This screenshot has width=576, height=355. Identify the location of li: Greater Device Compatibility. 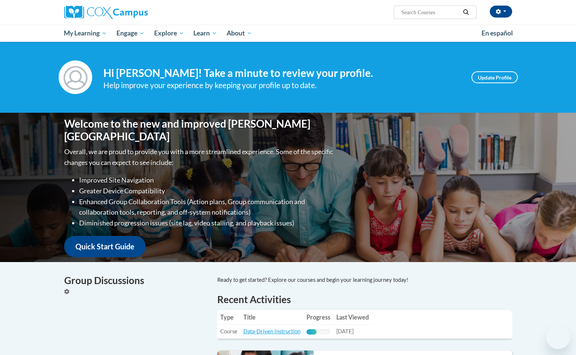
(207, 191).